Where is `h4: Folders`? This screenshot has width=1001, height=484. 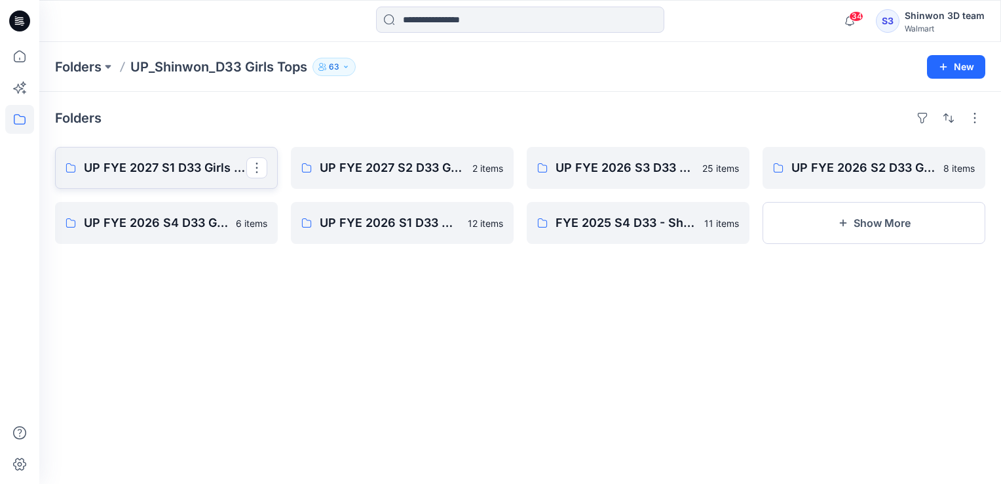
h4: Folders is located at coordinates (78, 118).